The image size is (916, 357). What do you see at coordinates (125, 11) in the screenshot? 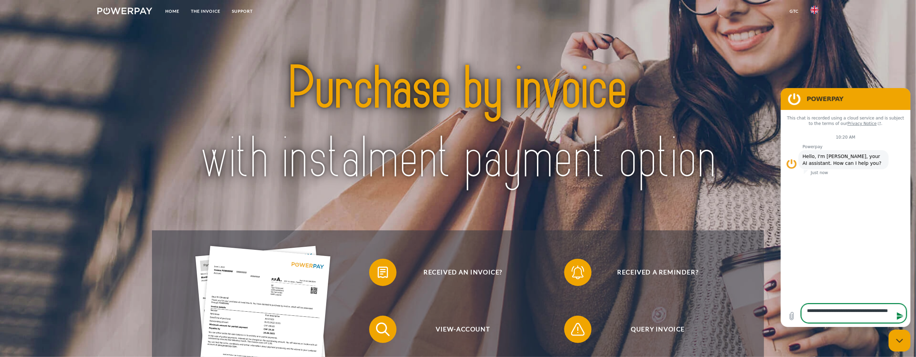
I see `img: logo-powerpay-white.svg` at bounding box center [125, 11].